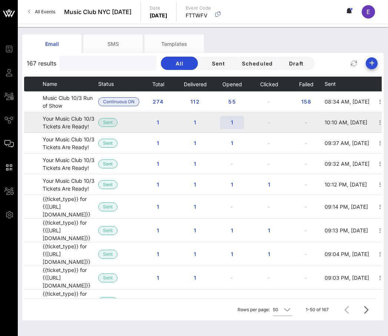 The height and width of the screenshot is (336, 388). I want to click on span: 55, so click(232, 102).